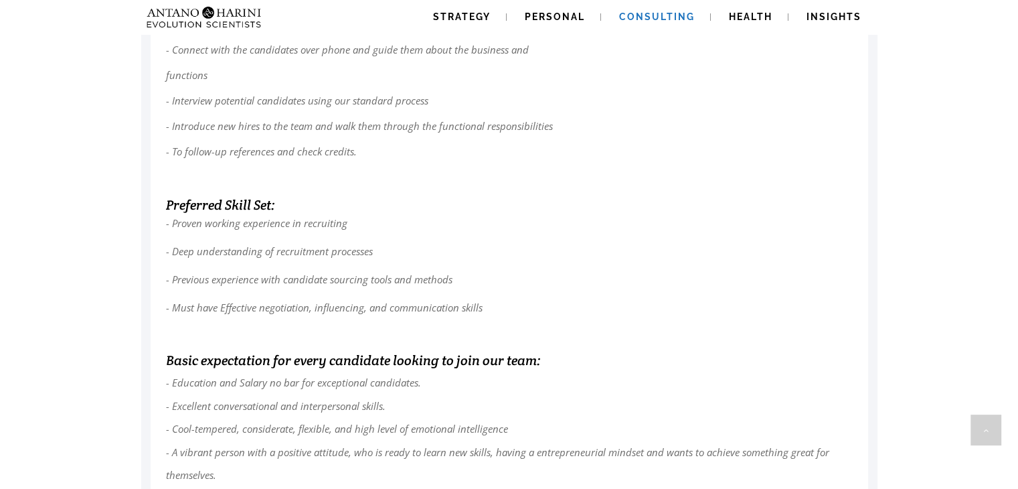 This screenshot has height=489, width=1018. I want to click on span: Health, so click(750, 17).